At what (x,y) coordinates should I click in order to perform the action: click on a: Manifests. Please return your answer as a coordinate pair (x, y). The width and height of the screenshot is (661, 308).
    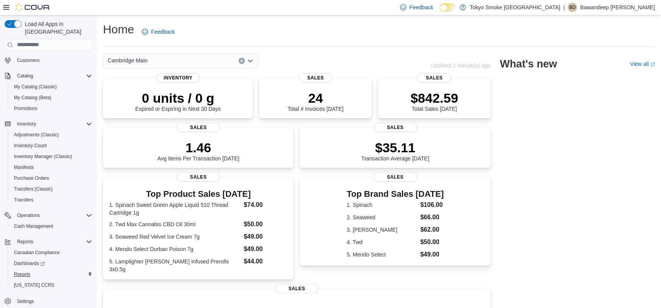
    Looking at the image, I should click on (24, 167).